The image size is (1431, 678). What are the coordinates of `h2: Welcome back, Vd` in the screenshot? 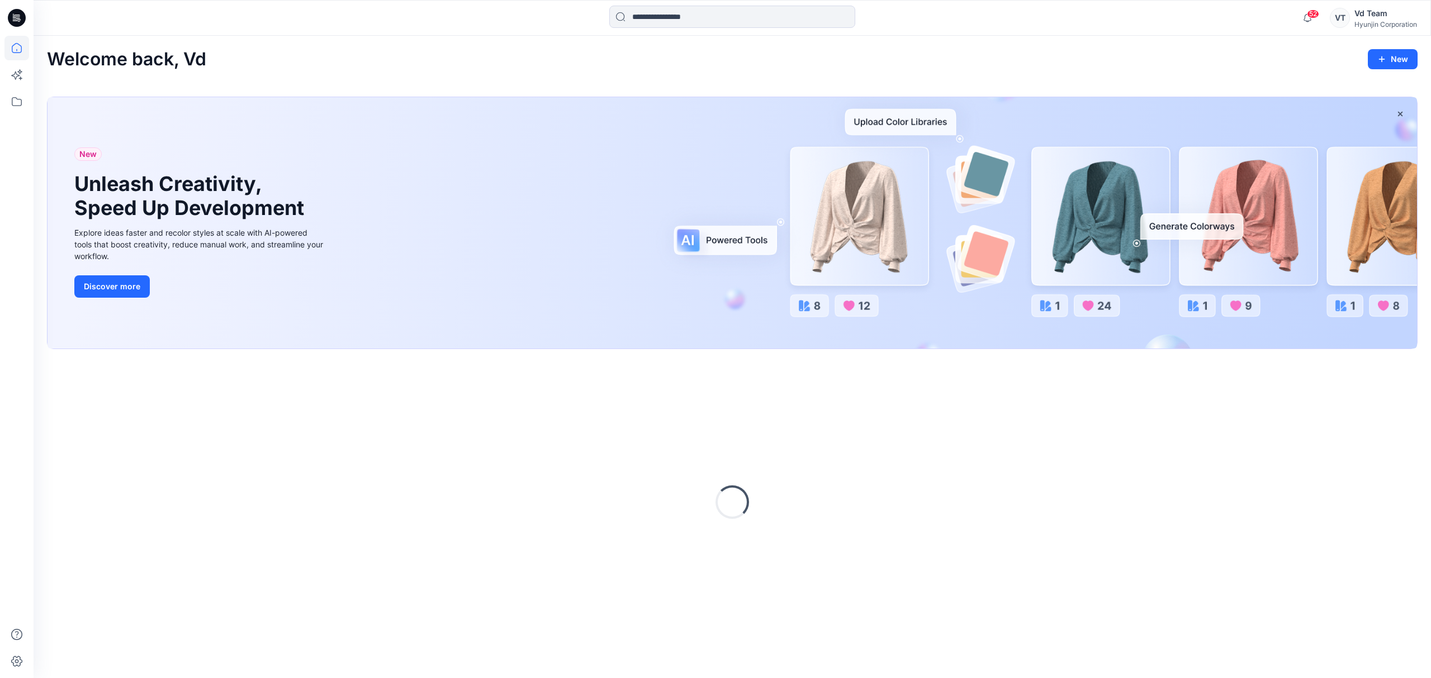 It's located at (126, 59).